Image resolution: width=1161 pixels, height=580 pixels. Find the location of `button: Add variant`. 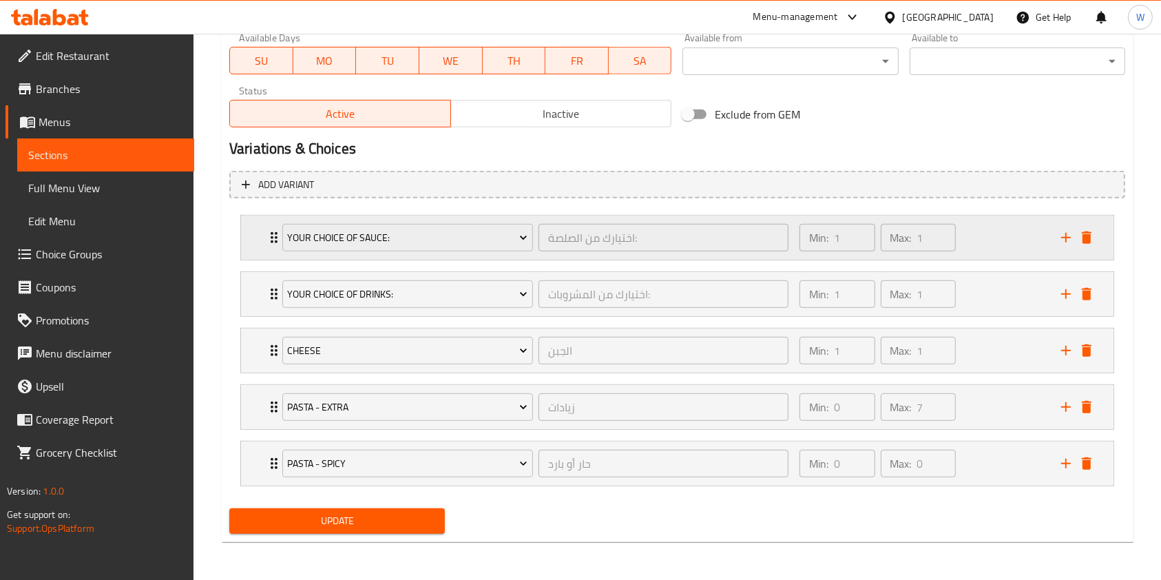

button: Add variant is located at coordinates (677, 185).